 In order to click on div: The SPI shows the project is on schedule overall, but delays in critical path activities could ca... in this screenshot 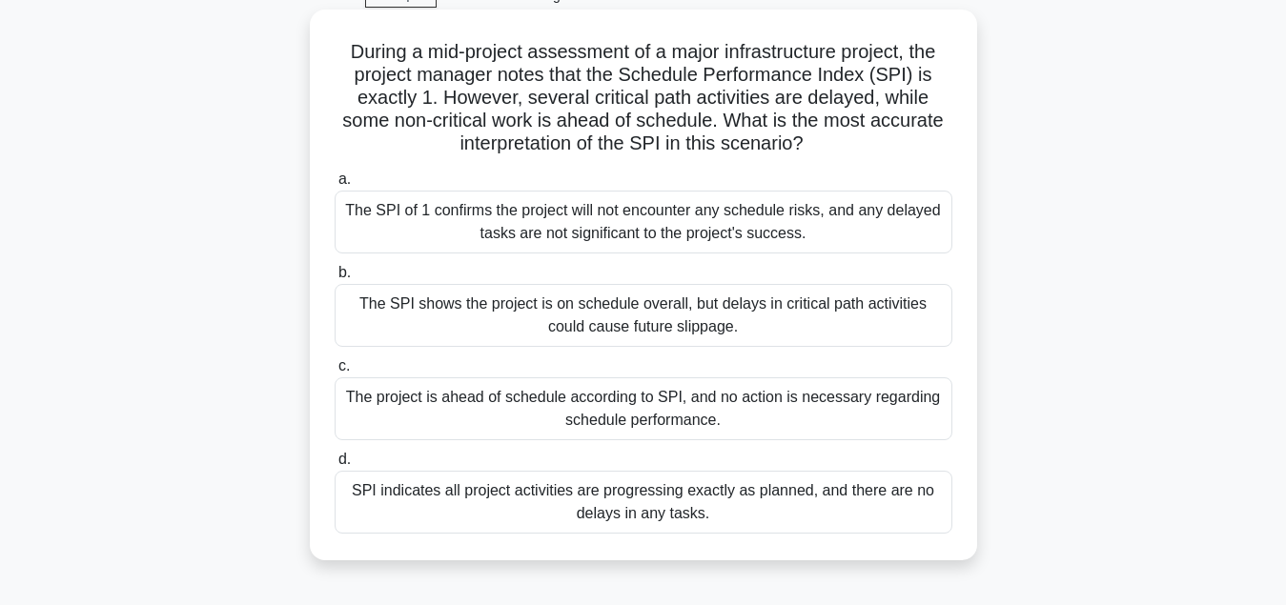, I will do `click(643, 316)`.